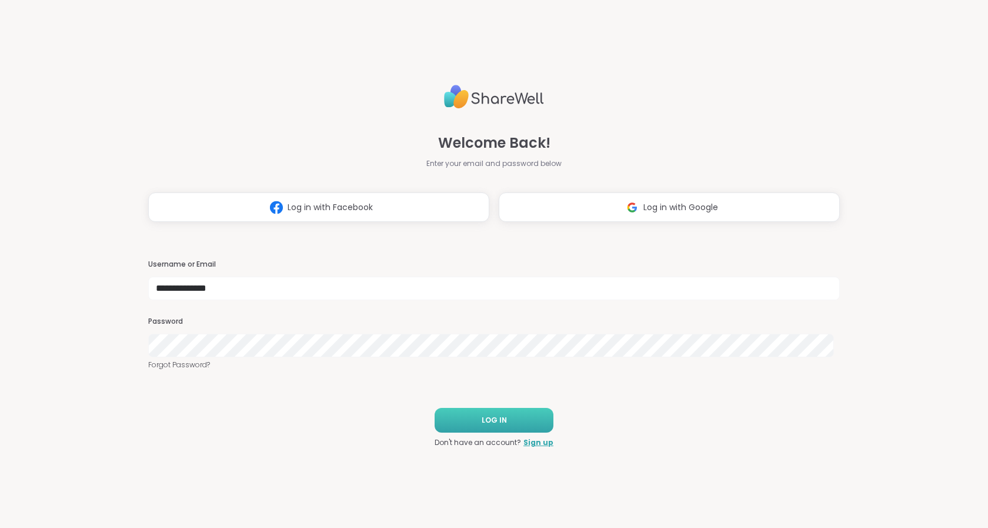 This screenshot has height=528, width=988. What do you see at coordinates (494, 163) in the screenshot?
I see `span: Enter your email and password below` at bounding box center [494, 163].